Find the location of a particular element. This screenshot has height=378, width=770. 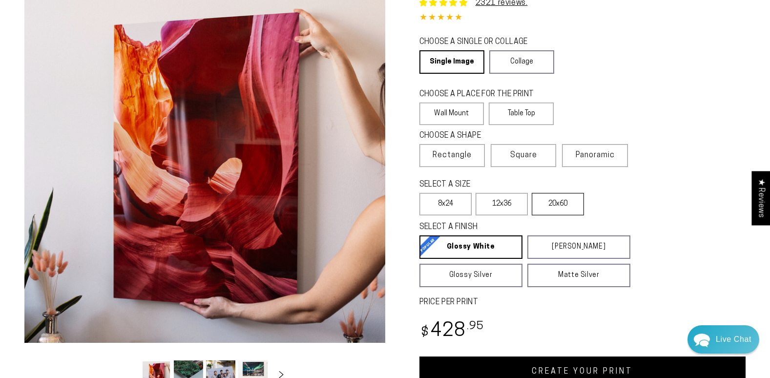

span: Square is located at coordinates (524, 155).